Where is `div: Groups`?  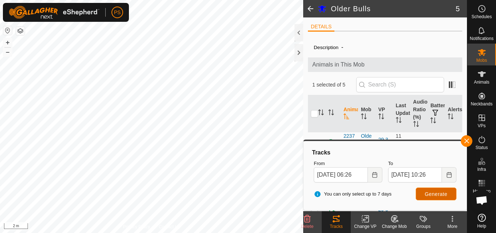 div: Groups is located at coordinates (423, 226).